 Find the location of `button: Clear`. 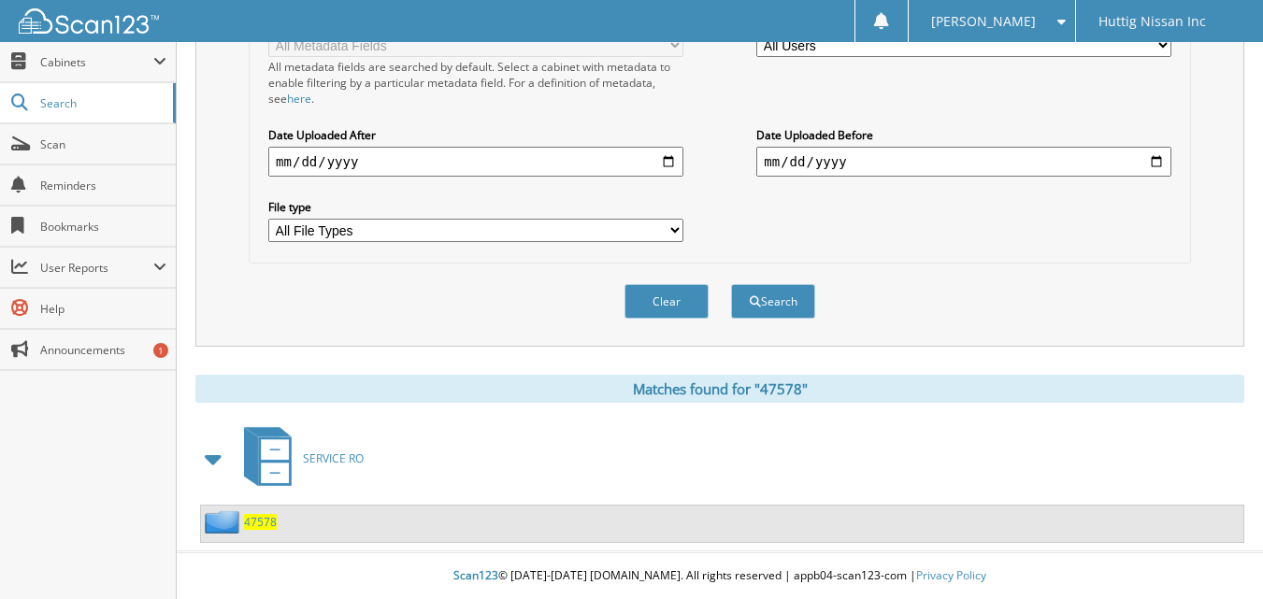

button: Clear is located at coordinates (667, 301).